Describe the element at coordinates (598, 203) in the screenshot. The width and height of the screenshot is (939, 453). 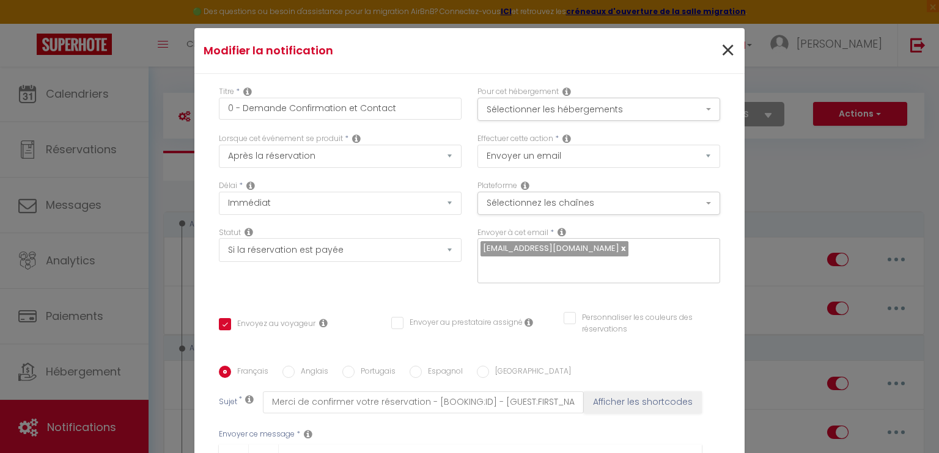
I see `button: Sélectionnez les chaînes` at that location.